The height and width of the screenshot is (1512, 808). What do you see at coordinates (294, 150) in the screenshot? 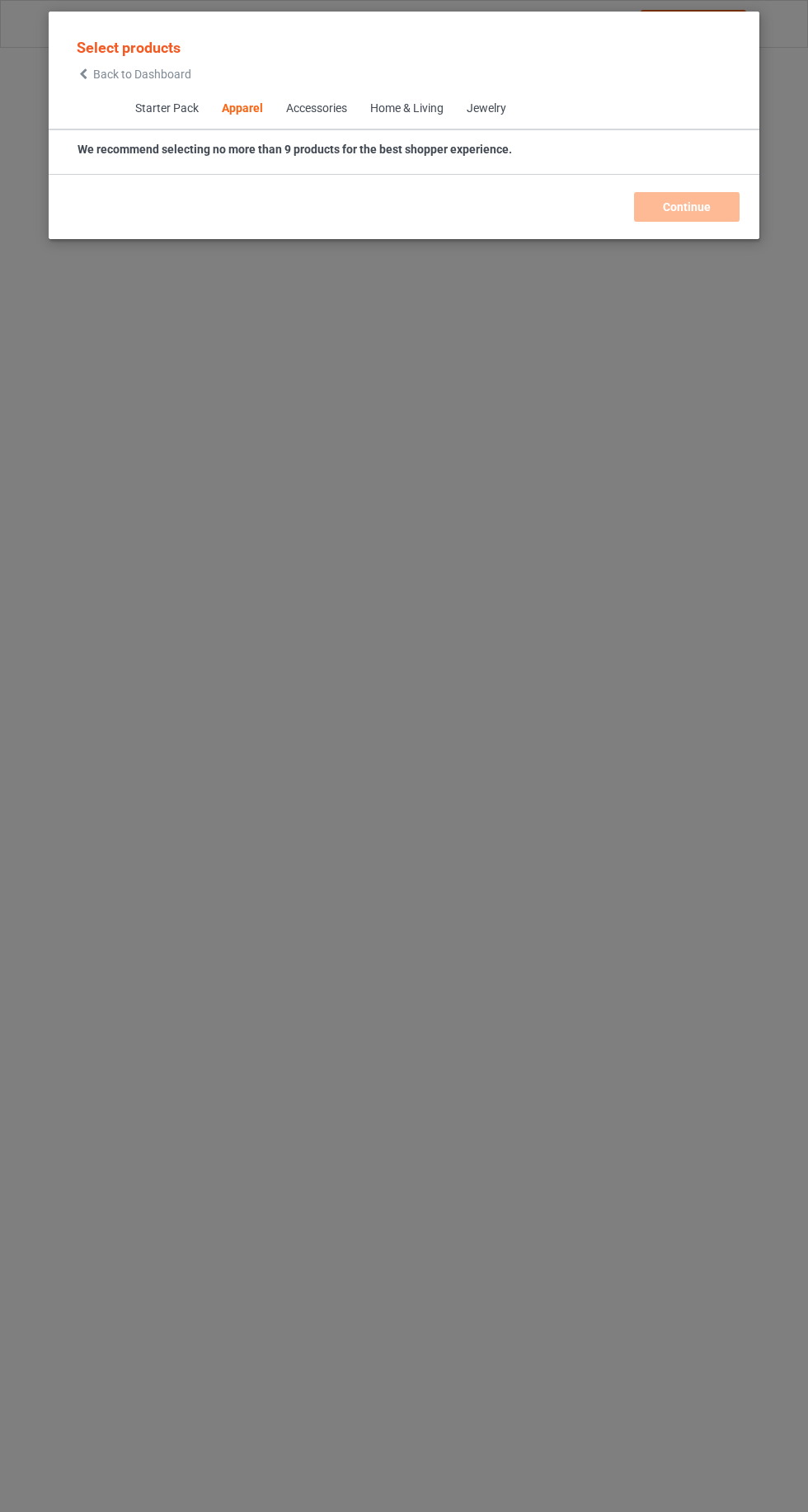
I see `strong: We recommend selecting no more than 9 products for the best shopper experience.` at bounding box center [294, 150].